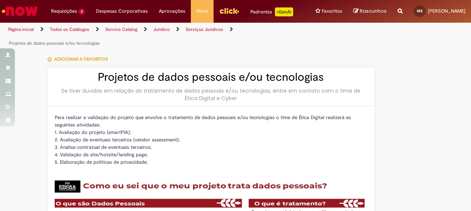 The height and width of the screenshot is (211, 471). What do you see at coordinates (81, 59) in the screenshot?
I see `span: Adicionar a Favoritos` at bounding box center [81, 59].